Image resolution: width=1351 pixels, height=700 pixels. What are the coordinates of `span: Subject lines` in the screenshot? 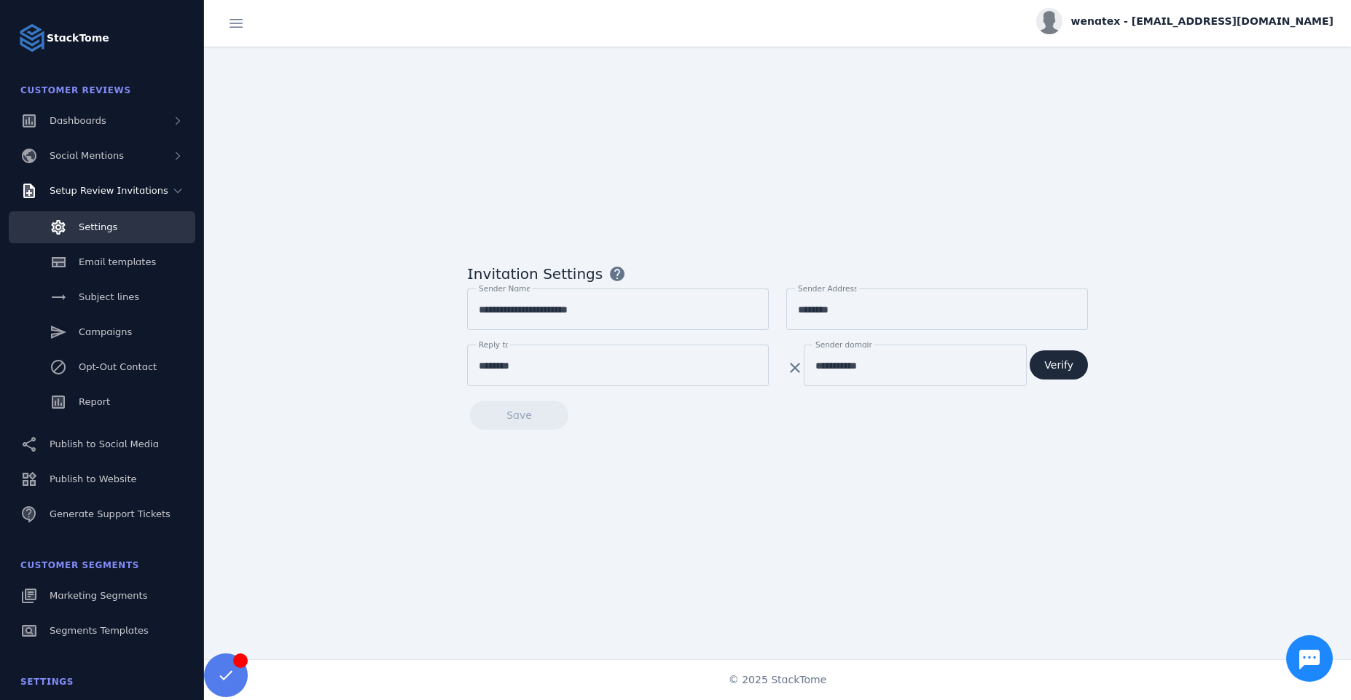 It's located at (109, 297).